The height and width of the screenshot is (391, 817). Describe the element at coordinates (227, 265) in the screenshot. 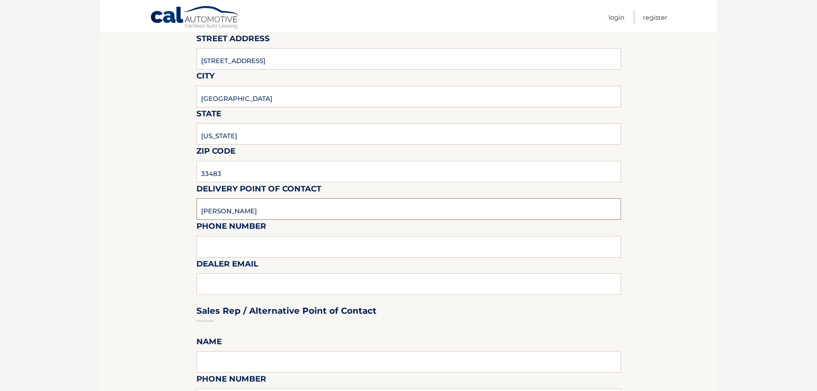

I see `label: Dealer Email` at that location.